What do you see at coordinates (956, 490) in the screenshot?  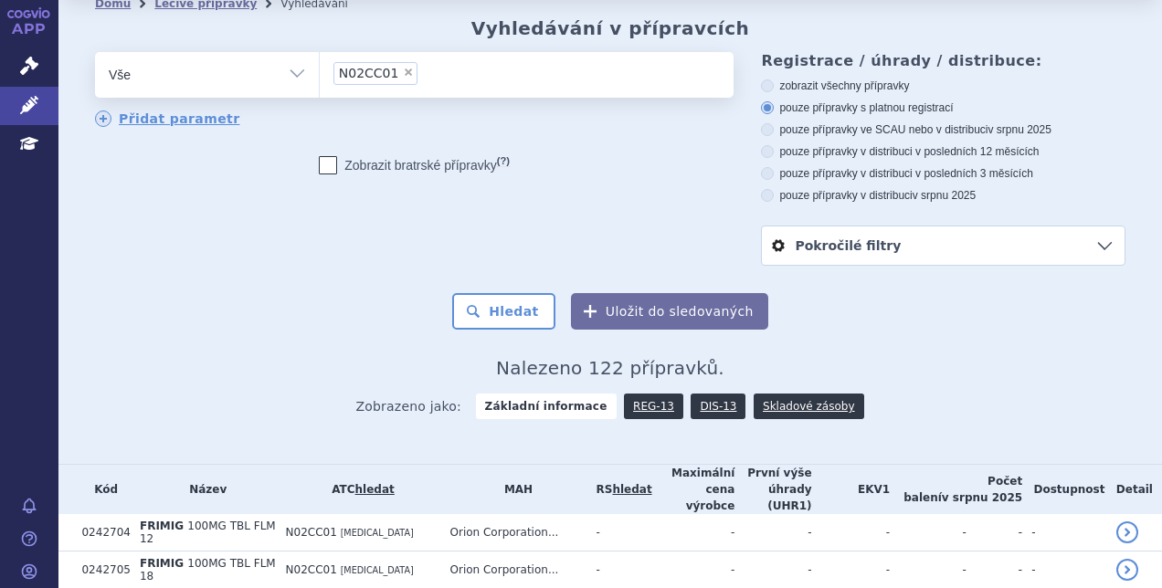 I see `th: Počet balení` at bounding box center [956, 490].